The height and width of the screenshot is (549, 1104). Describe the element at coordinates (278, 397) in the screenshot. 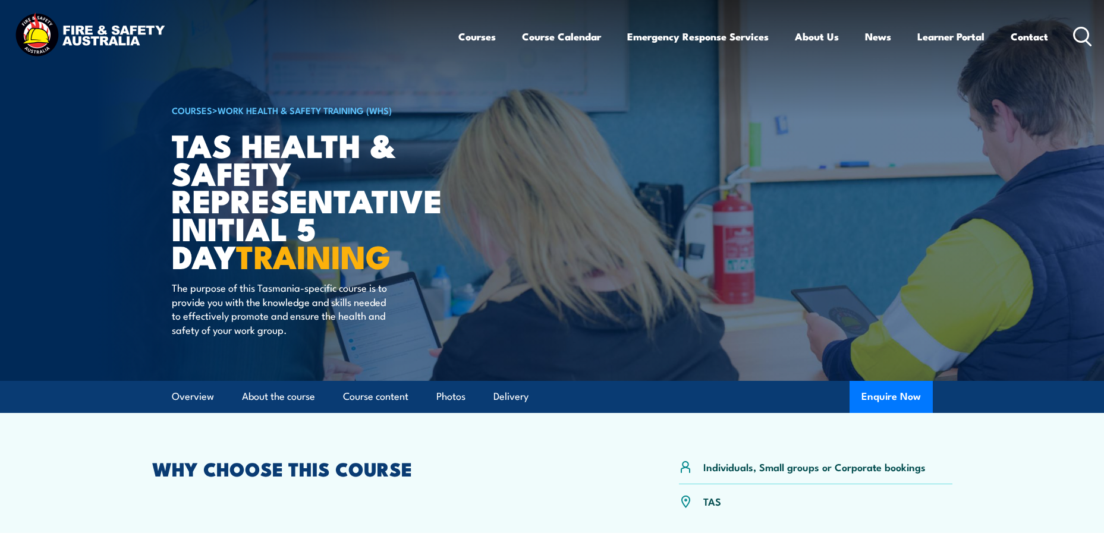

I see `a: About the course` at that location.